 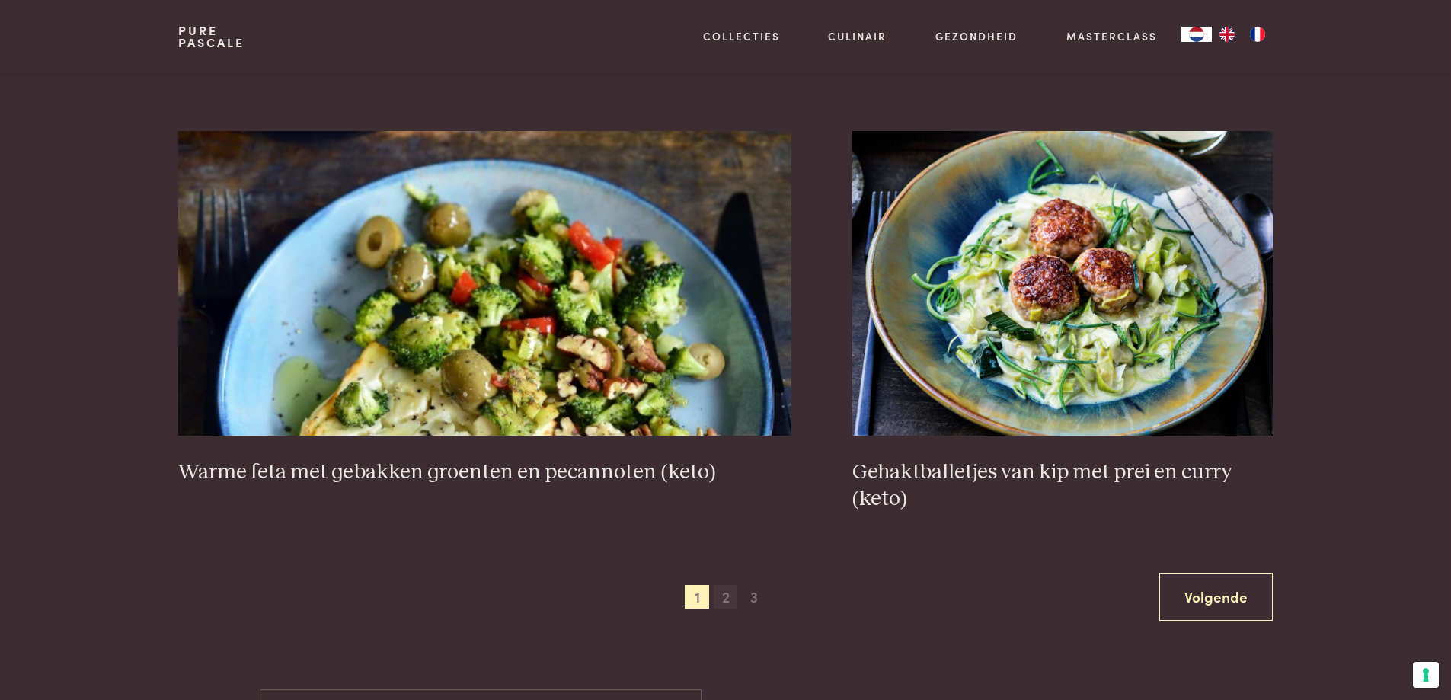 What do you see at coordinates (1243, 34) in the screenshot?
I see `ul: Language list` at bounding box center [1243, 34].